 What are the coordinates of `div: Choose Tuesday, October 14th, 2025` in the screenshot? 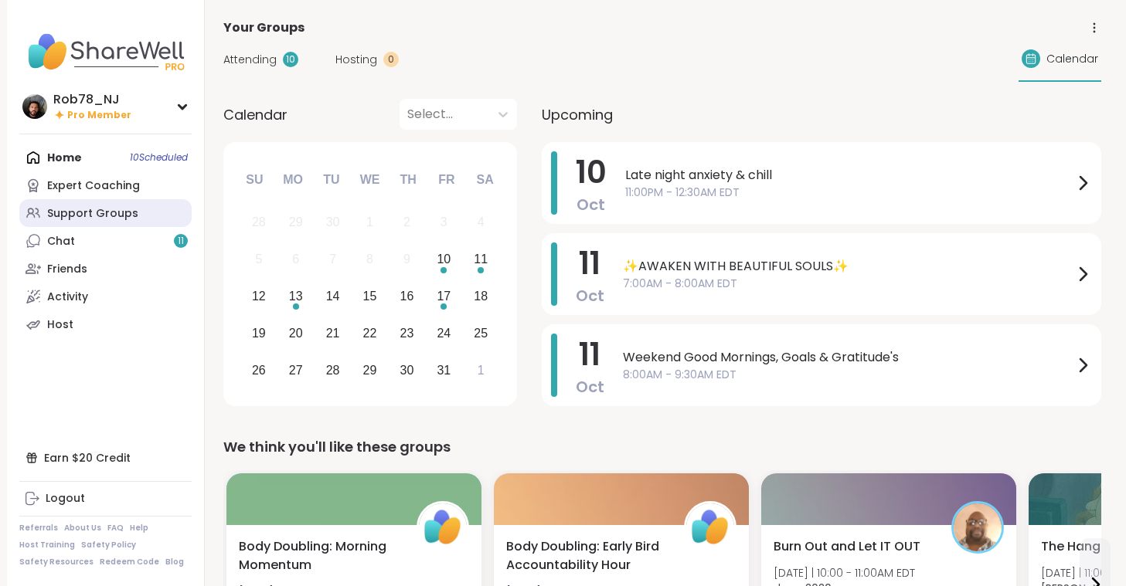 It's located at (332, 297).